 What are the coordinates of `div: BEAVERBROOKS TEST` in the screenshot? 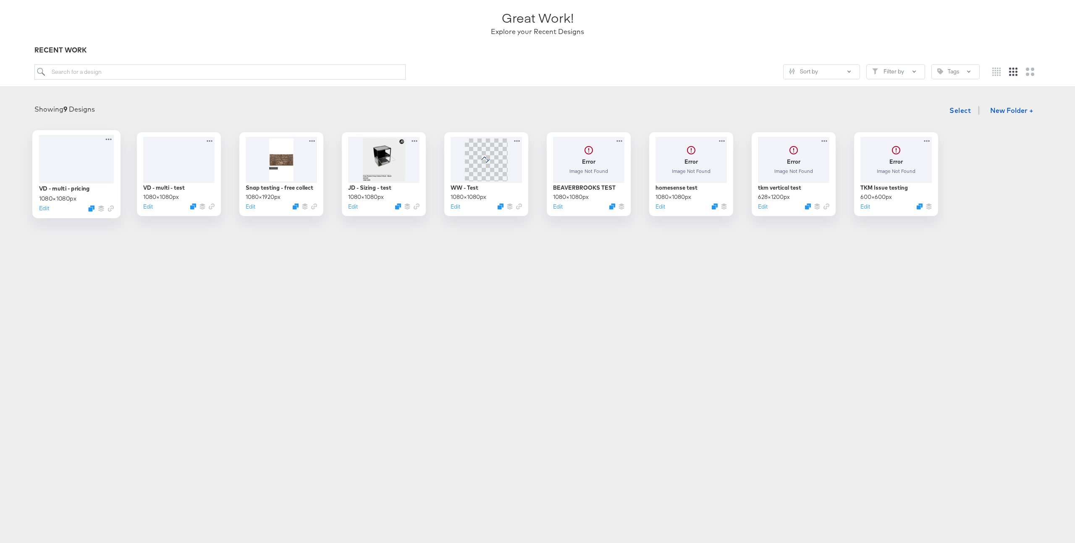 It's located at (584, 188).